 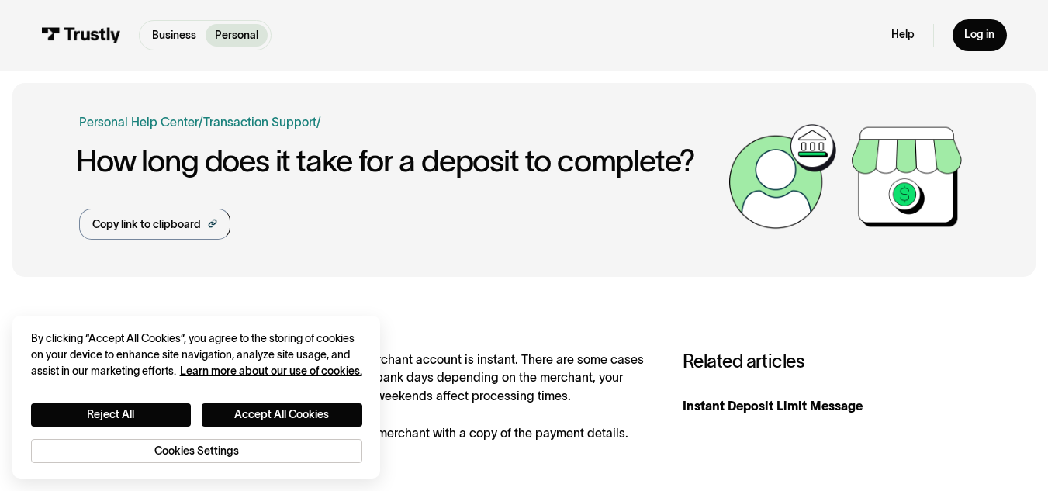 What do you see at coordinates (903, 35) in the screenshot?
I see `a: Help` at bounding box center [903, 35].